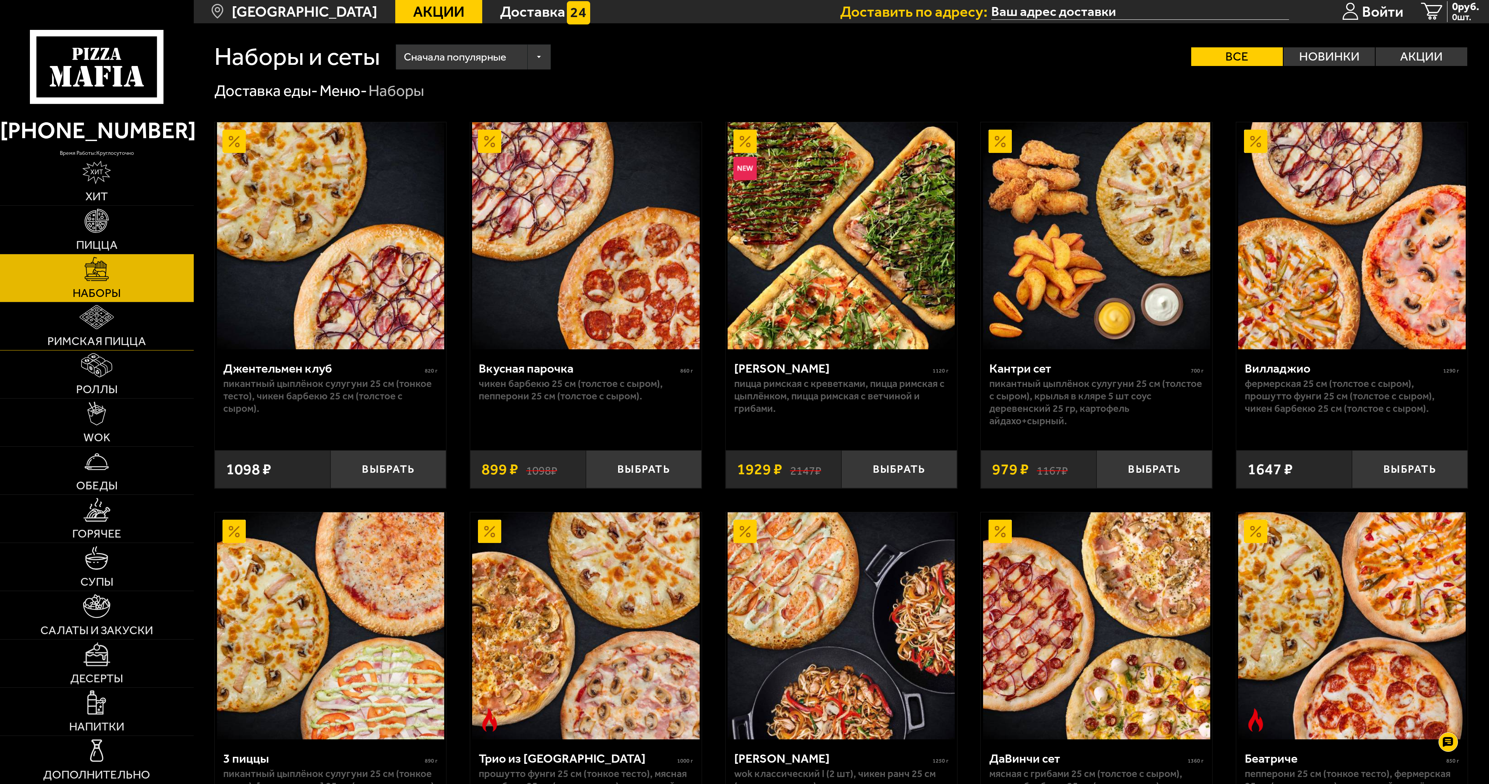  What do you see at coordinates (330, 236) in the screenshot?
I see `img: Джентельмен клуб` at bounding box center [330, 236].